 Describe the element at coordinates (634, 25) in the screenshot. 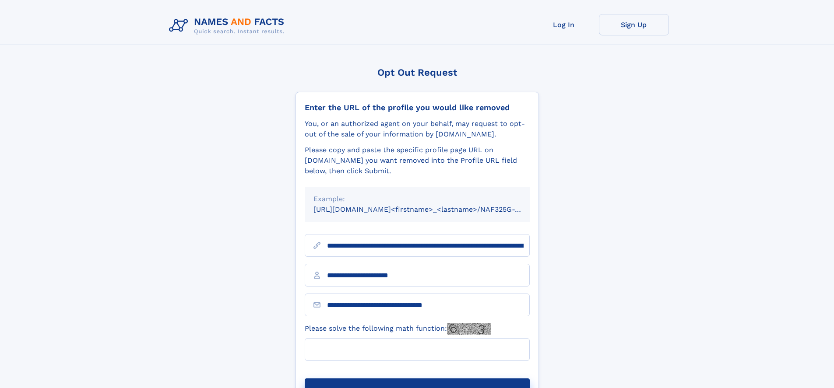

I see `a: Sign Up` at that location.